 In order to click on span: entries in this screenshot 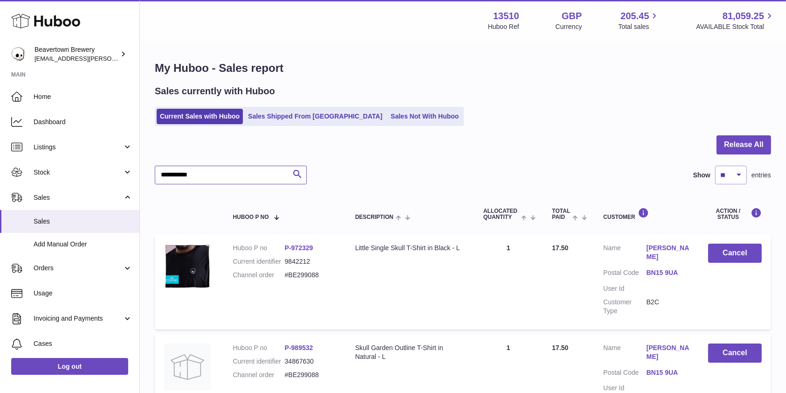, I will do `click(761, 175)`.